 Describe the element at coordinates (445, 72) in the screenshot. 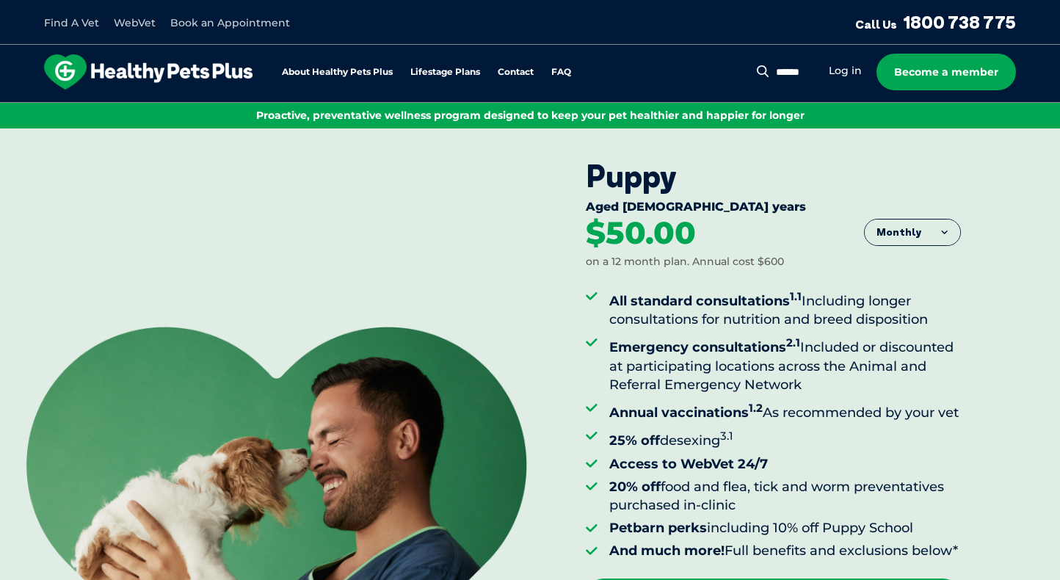

I see `a: Lifestage Plans` at that location.